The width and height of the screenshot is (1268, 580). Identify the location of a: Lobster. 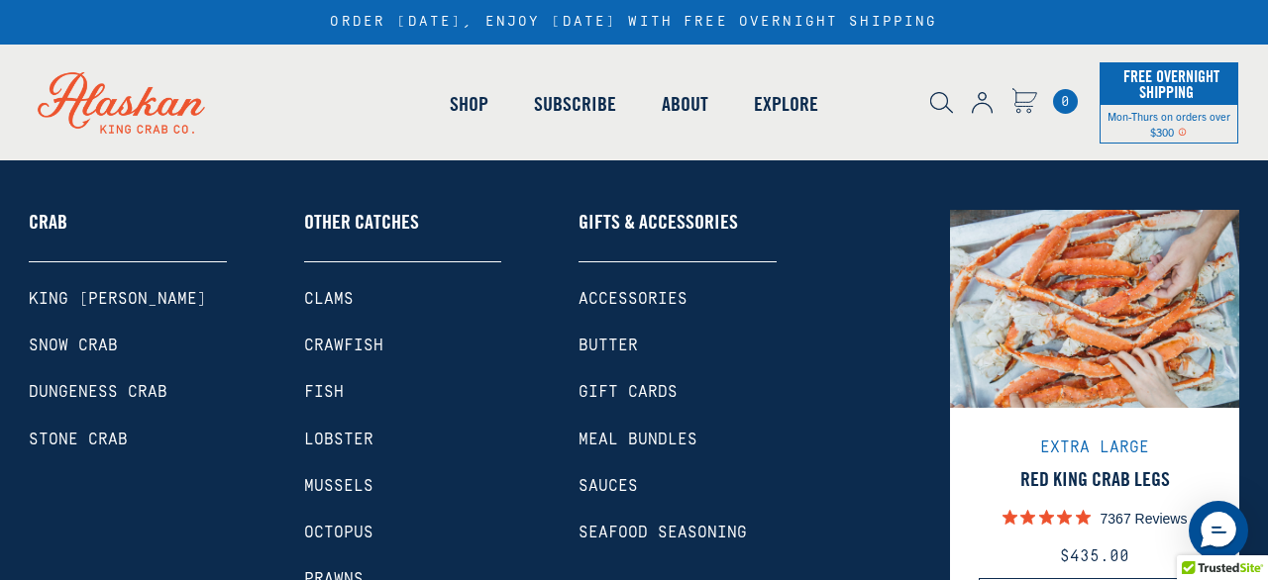
(403, 440).